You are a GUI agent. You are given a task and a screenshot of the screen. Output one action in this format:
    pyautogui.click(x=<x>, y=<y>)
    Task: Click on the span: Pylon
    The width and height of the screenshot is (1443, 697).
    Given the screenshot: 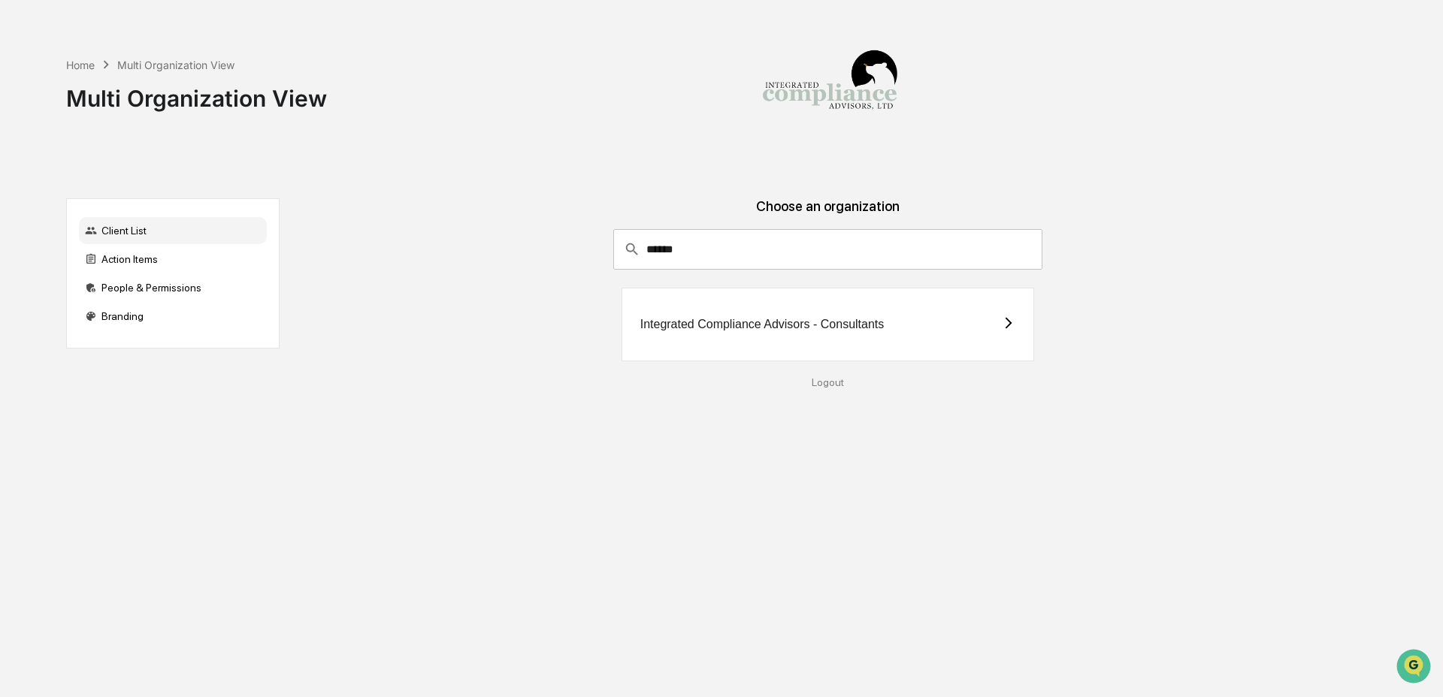 What is the action you would take?
    pyautogui.click(x=165, y=260)
    